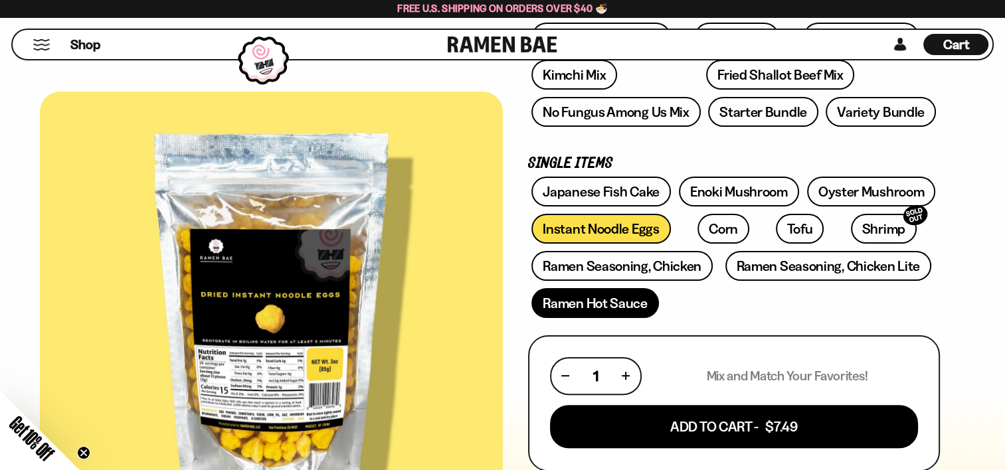 The height and width of the screenshot is (470, 1005). I want to click on span: Shop, so click(85, 44).